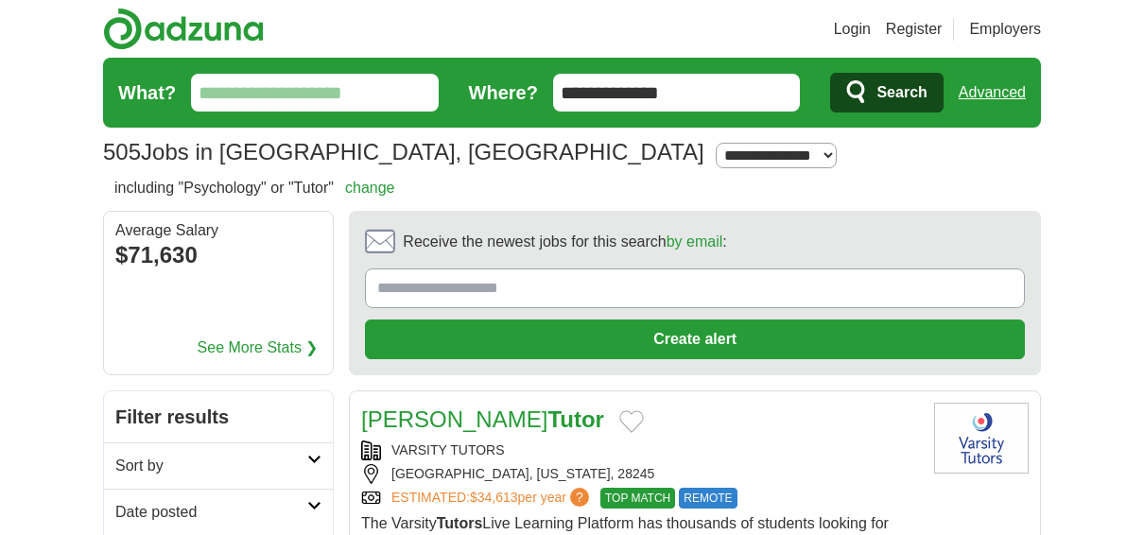  I want to click on h2: Sort by, so click(211, 466).